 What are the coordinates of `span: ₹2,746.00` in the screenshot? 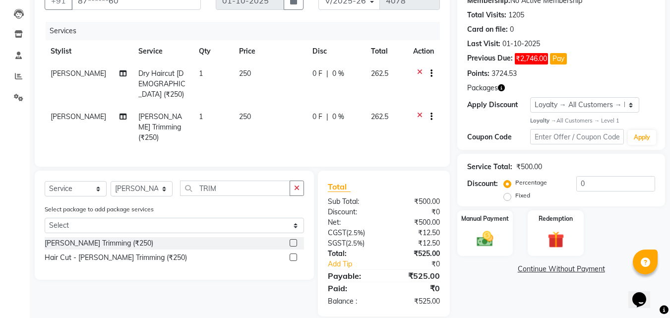 It's located at (531, 58).